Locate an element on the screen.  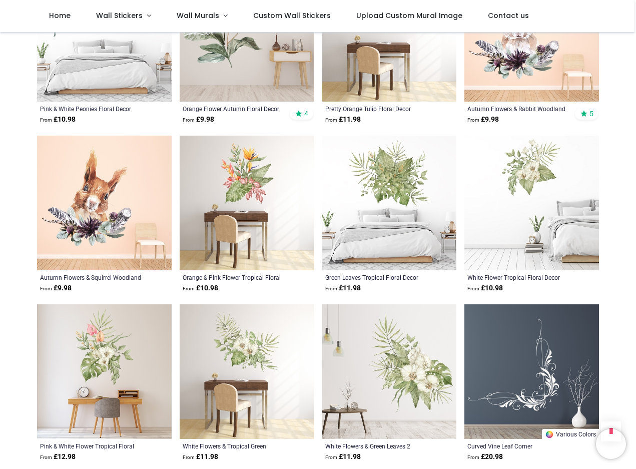
a: Autumn Flowers & Rabbit Woodland Animal is located at coordinates (518, 109).